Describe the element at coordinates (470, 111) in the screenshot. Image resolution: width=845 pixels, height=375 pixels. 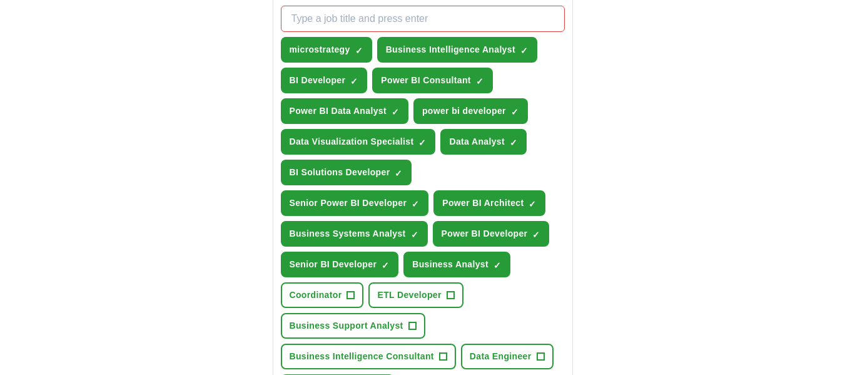
I see `button: power bi developer✓` at that location.